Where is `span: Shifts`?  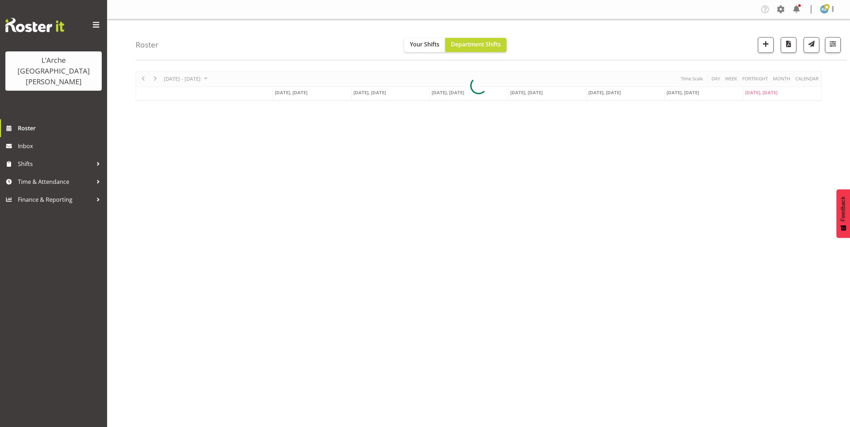
span: Shifts is located at coordinates (55, 164).